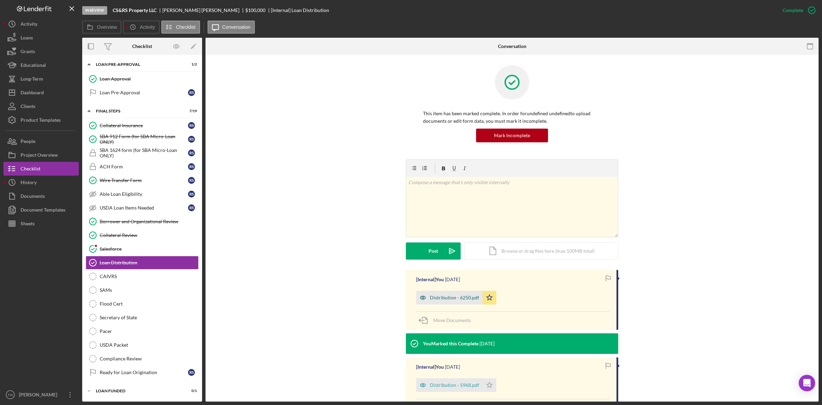  I want to click on a: Salesforce, so click(142, 249).